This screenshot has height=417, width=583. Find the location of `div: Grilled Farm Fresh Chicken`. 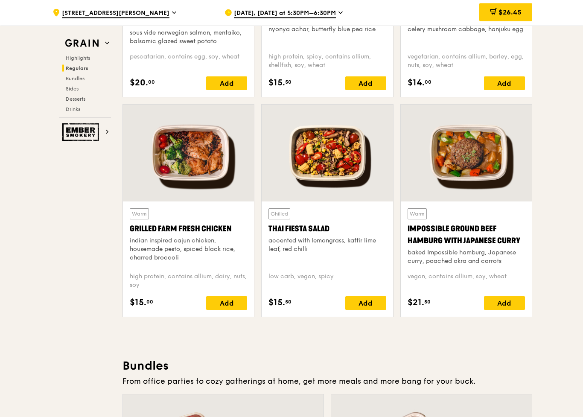

div: Grilled Farm Fresh Chicken is located at coordinates (188, 229).